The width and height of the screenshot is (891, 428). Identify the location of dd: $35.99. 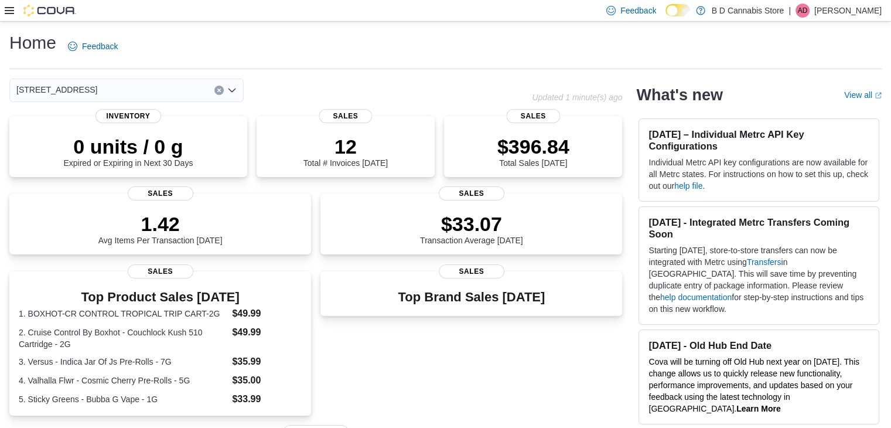
(267, 362).